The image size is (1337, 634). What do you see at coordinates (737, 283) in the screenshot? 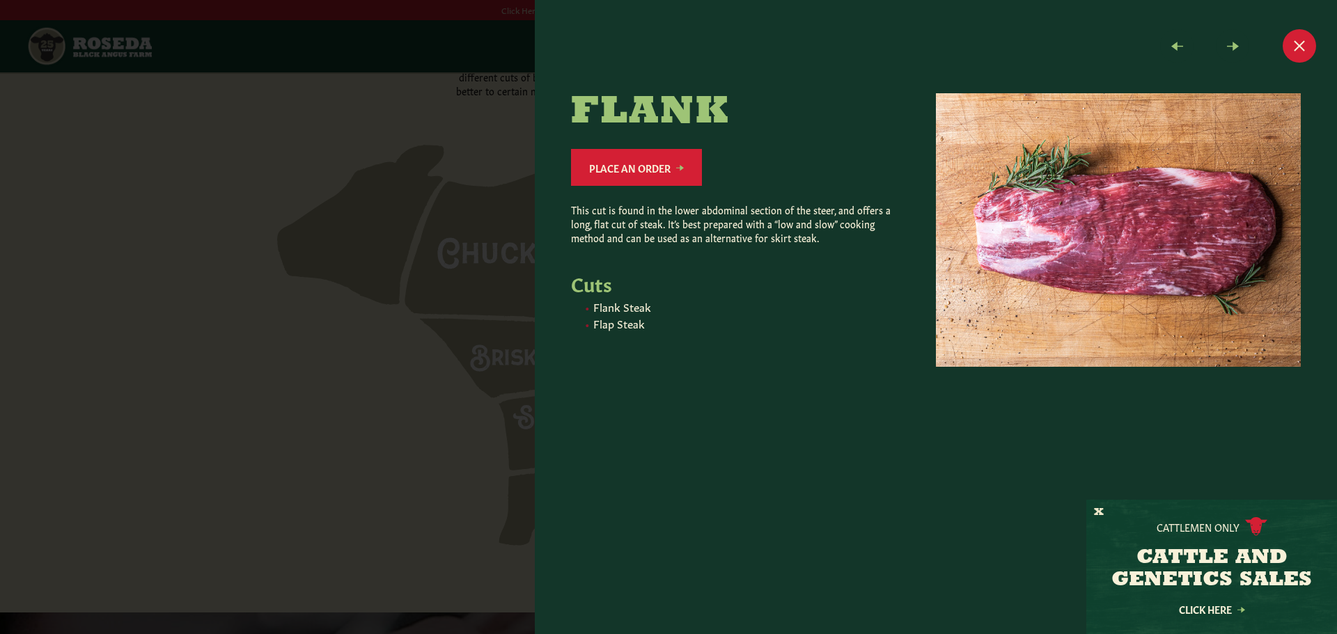
I see `h5: Cuts` at bounding box center [737, 283].